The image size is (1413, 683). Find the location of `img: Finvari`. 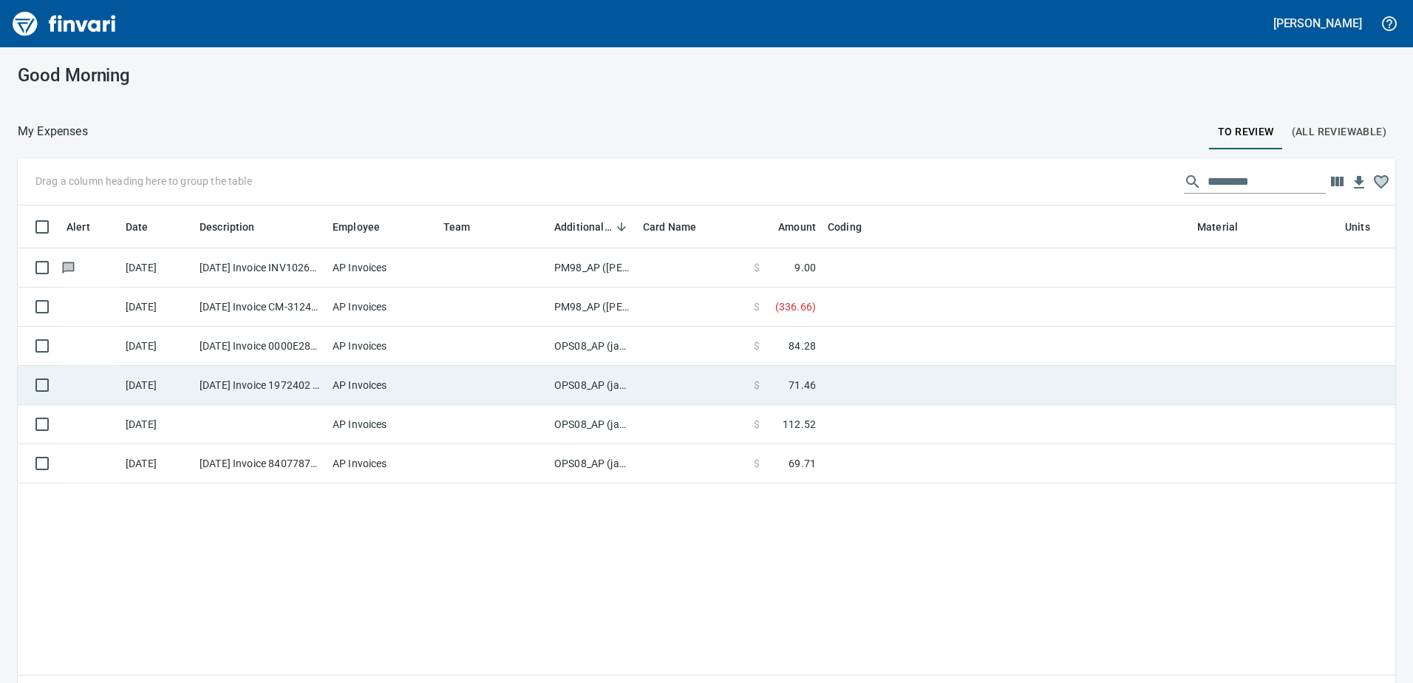

img: Finvari is located at coordinates (64, 24).